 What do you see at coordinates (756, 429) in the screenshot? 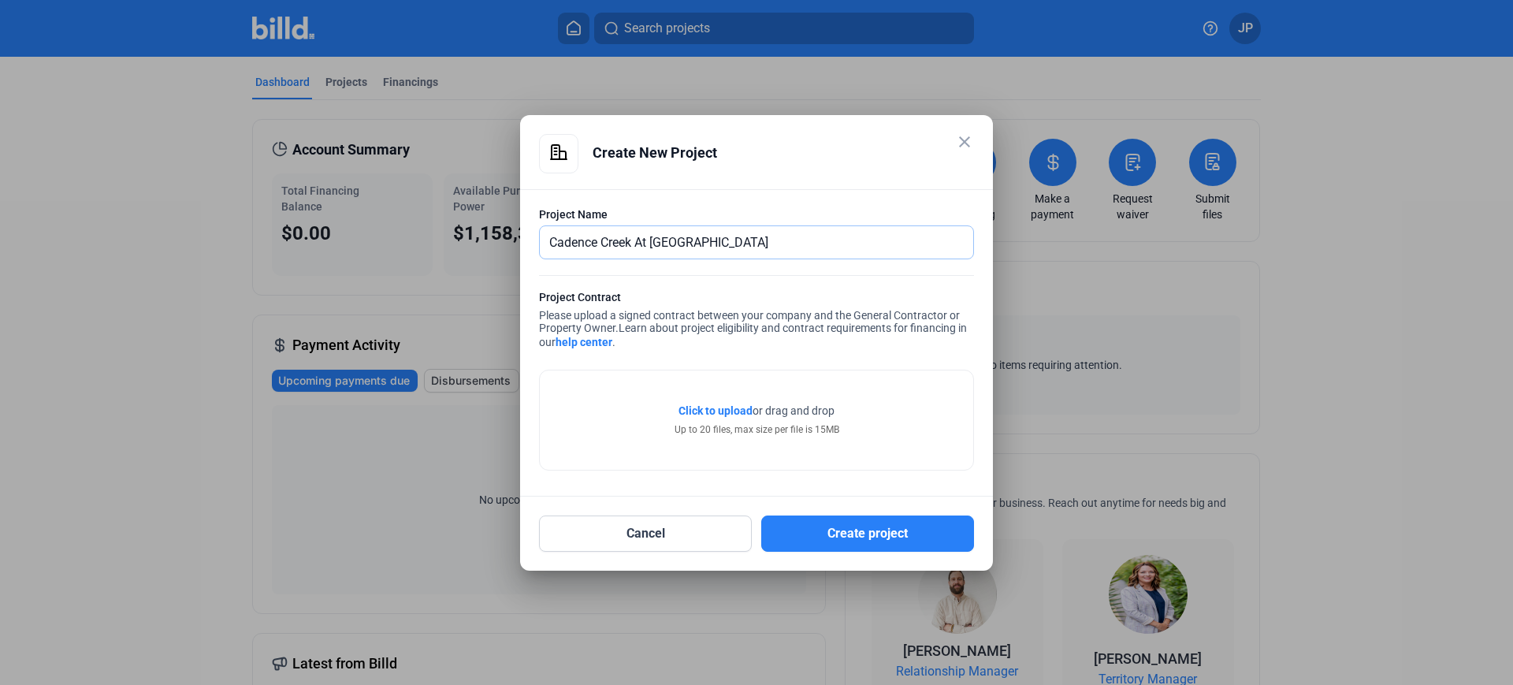
I see `div: Up to 20 files, max size per file is 15MB` at bounding box center [756, 429].